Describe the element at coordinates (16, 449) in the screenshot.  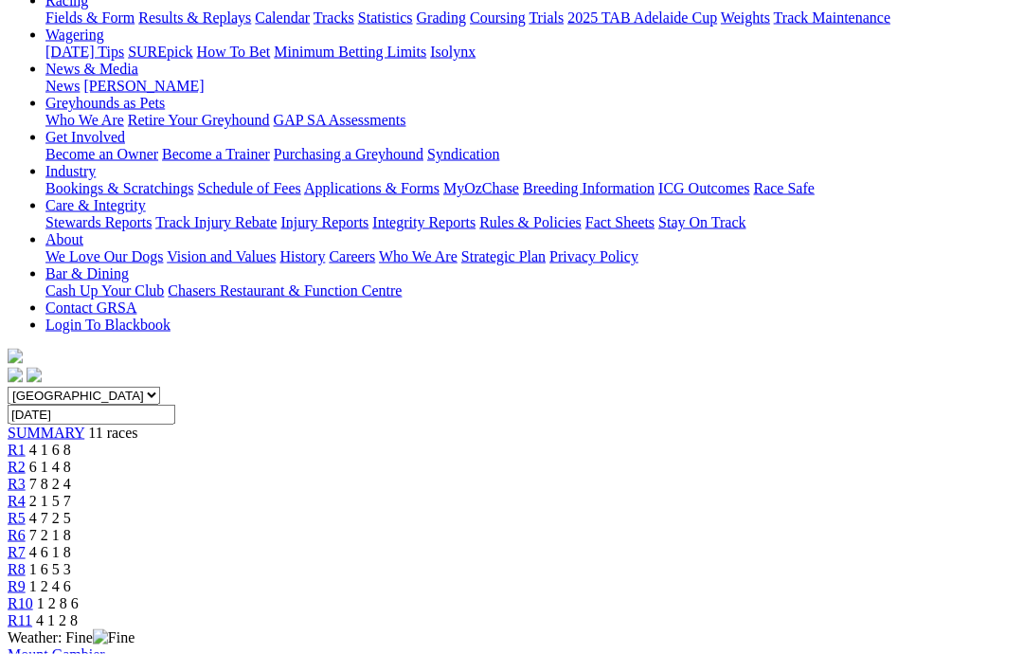
I see `span: R1` at that location.